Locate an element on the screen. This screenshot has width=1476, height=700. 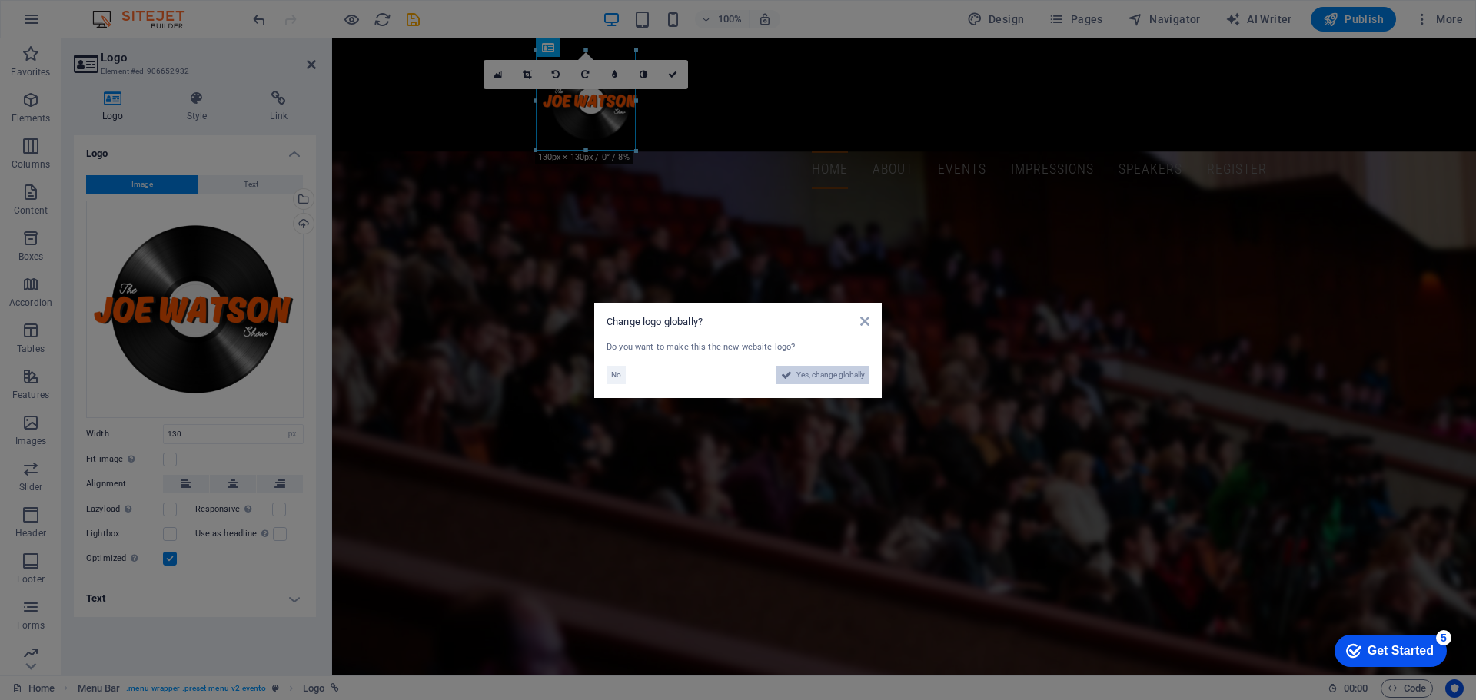
div: 5 is located at coordinates (121, 11).